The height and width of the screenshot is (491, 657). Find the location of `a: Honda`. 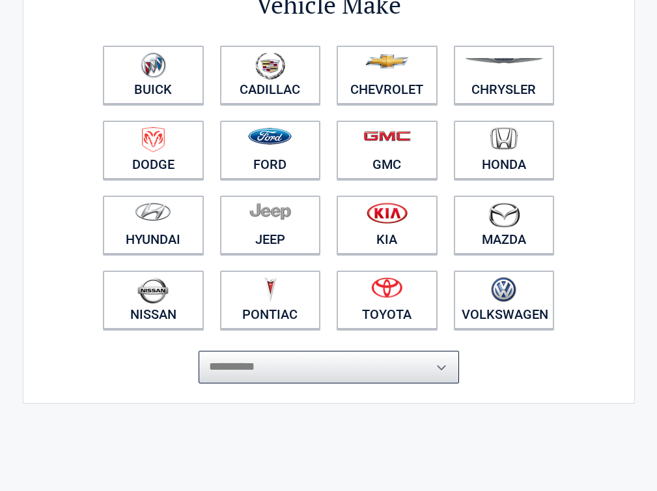

a: Honda is located at coordinates (504, 150).